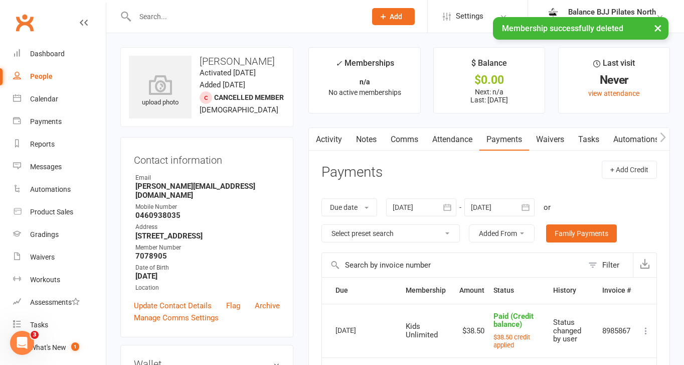 Image resolution: width=684 pixels, height=365 pixels. What do you see at coordinates (581, 28) in the screenshot?
I see `div: Membership successfully deleted` at bounding box center [581, 28].